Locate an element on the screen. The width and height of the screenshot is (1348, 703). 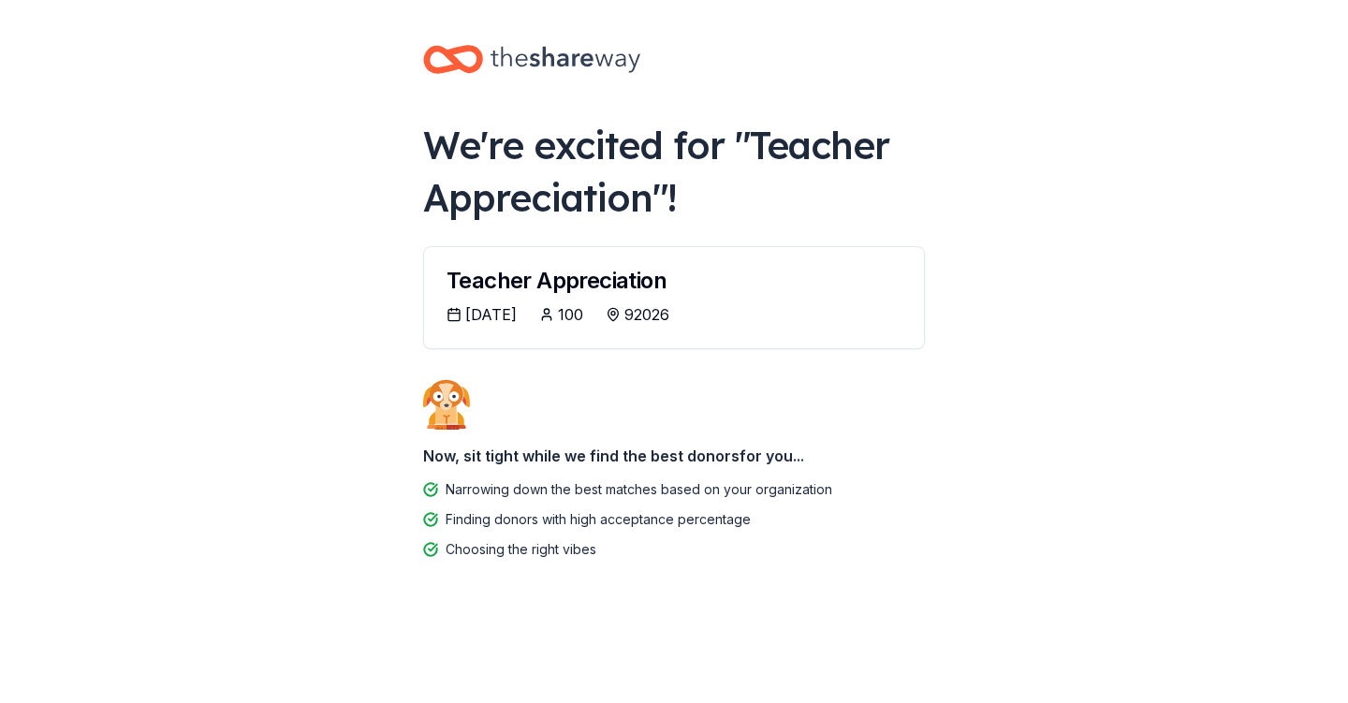
div: Narrowing down the best matches based on your organization is located at coordinates (638, 489).